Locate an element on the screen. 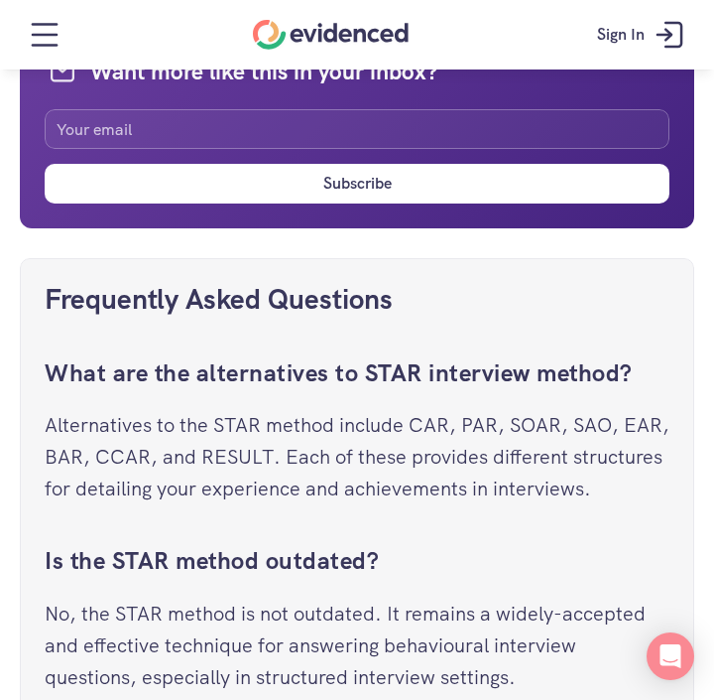  a: Home is located at coordinates (330, 35).